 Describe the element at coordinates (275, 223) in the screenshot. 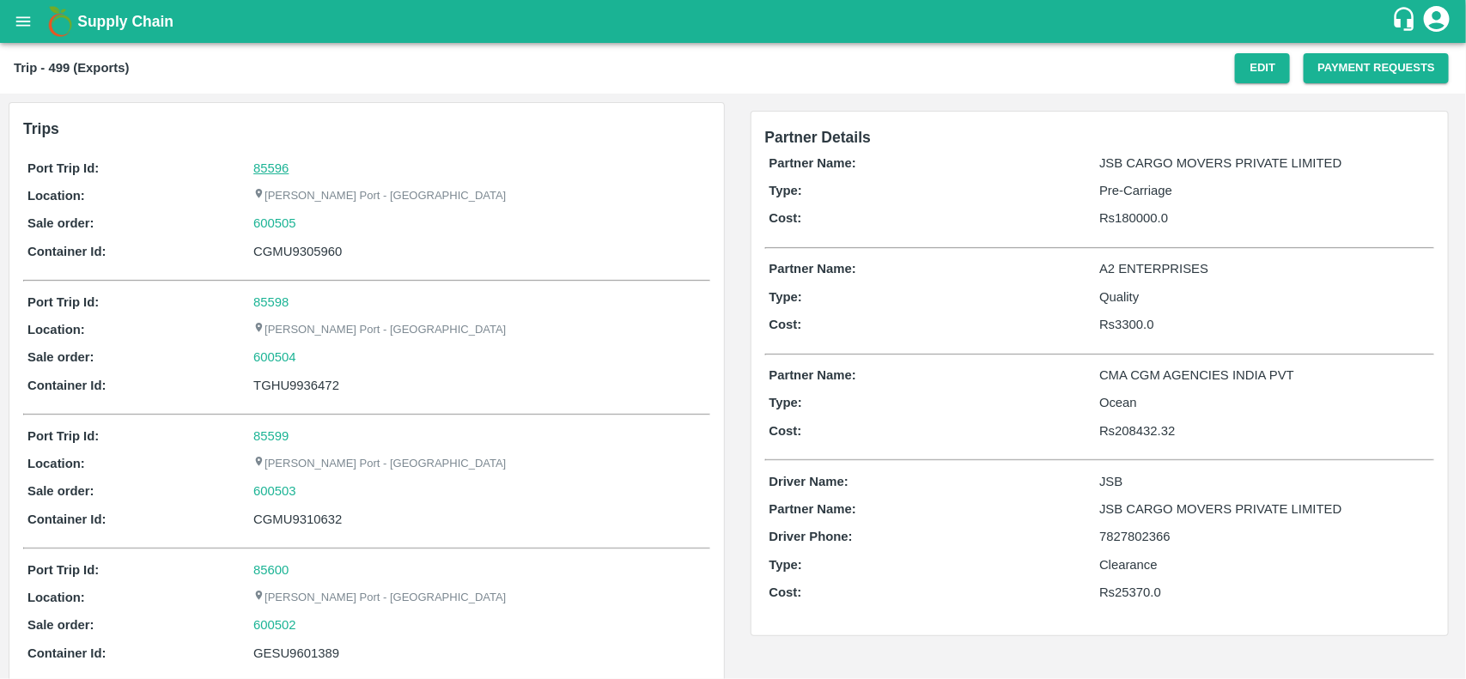

I see `a: 600505` at that location.